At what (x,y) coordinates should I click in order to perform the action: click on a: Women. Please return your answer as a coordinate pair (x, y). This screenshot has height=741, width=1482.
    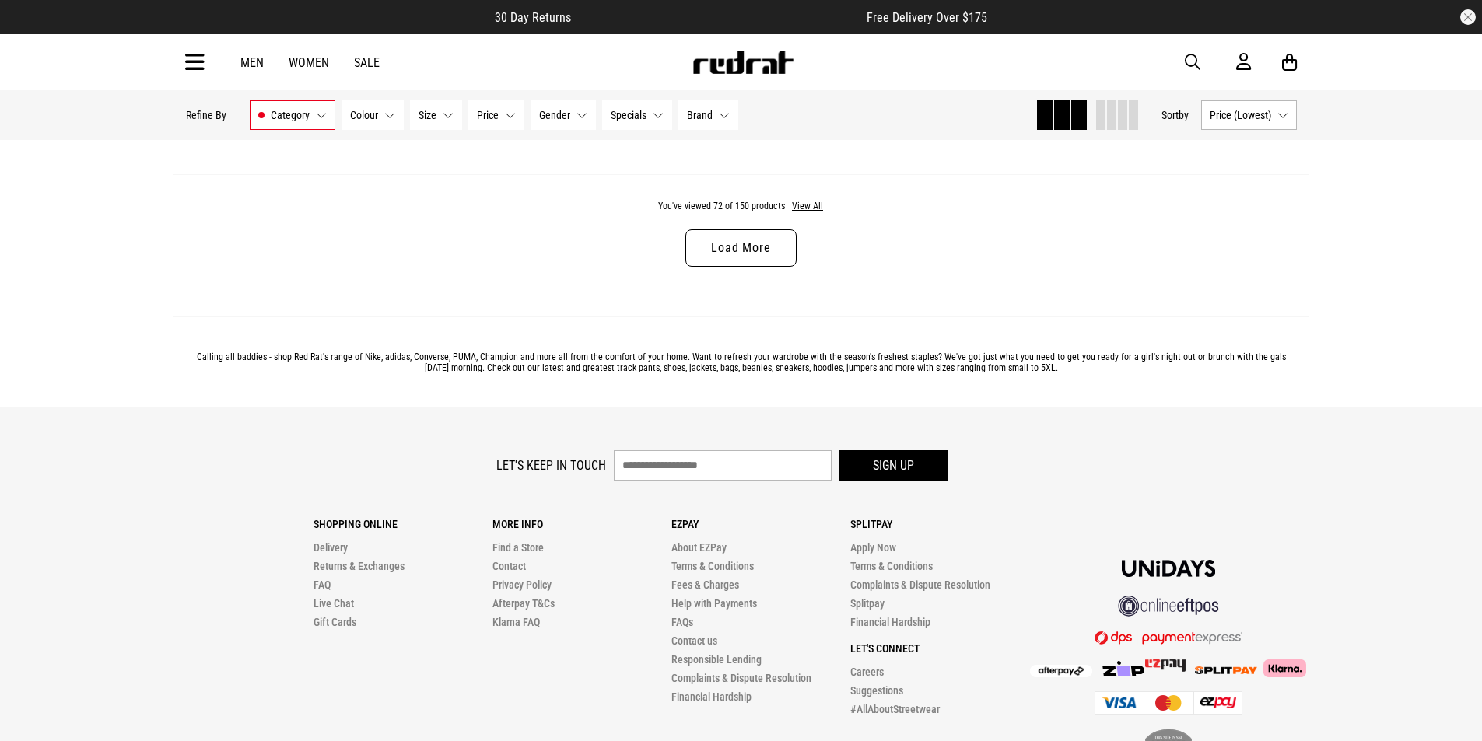
    Looking at the image, I should click on (309, 62).